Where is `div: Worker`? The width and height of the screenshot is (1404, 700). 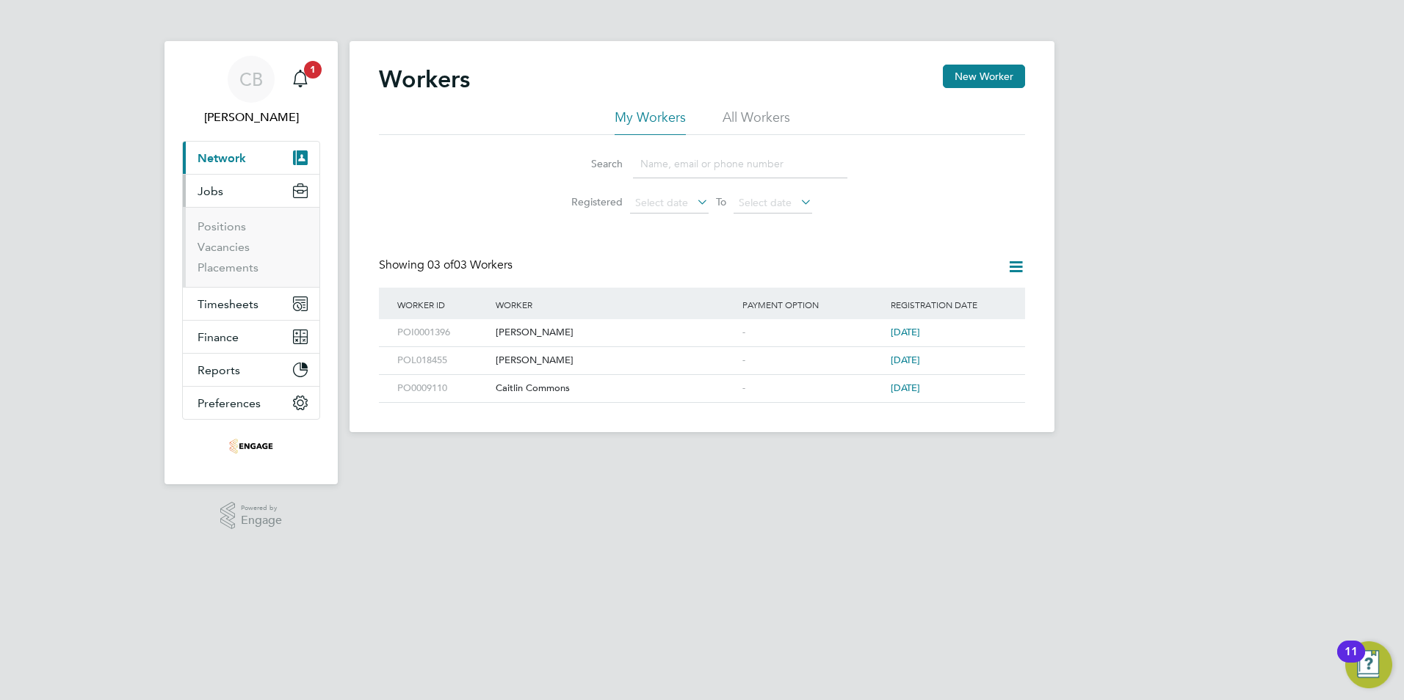 div: Worker is located at coordinates (615, 305).